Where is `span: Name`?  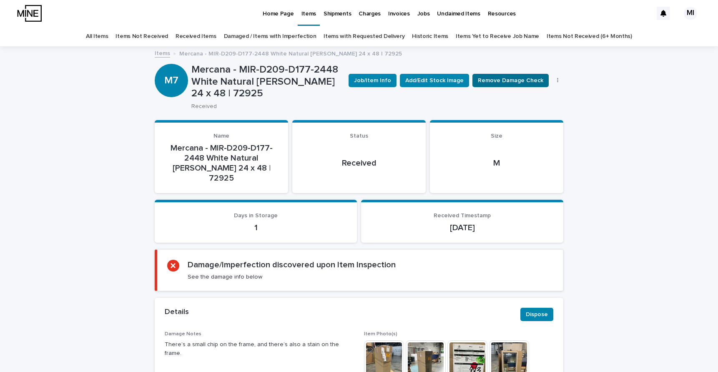 span: Name is located at coordinates (221, 136).